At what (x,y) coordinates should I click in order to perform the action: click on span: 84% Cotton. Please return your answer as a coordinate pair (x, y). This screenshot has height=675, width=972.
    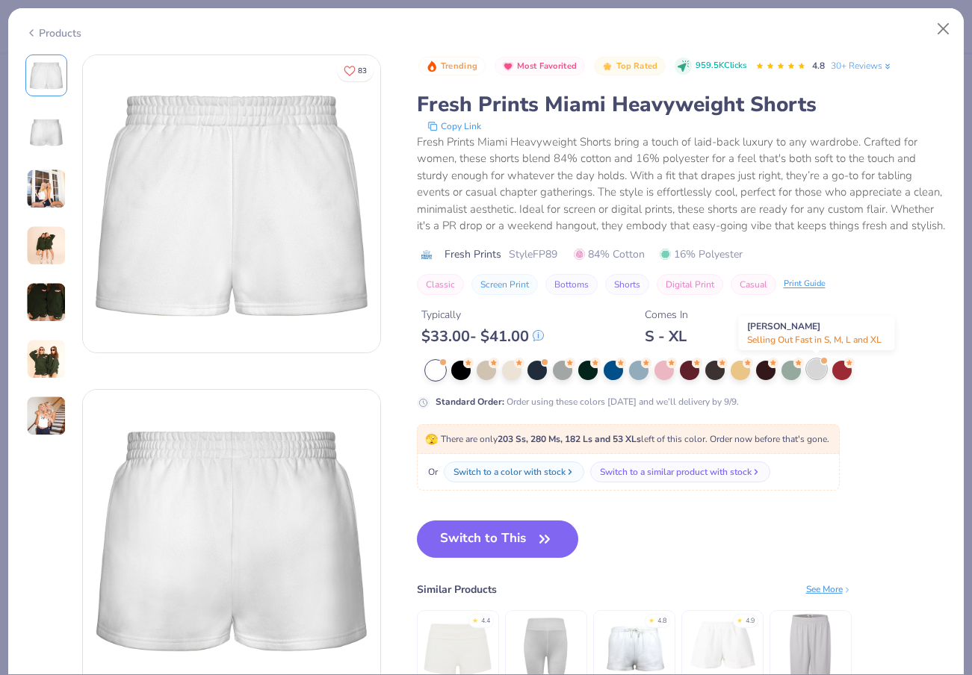
    Looking at the image, I should click on (609, 254).